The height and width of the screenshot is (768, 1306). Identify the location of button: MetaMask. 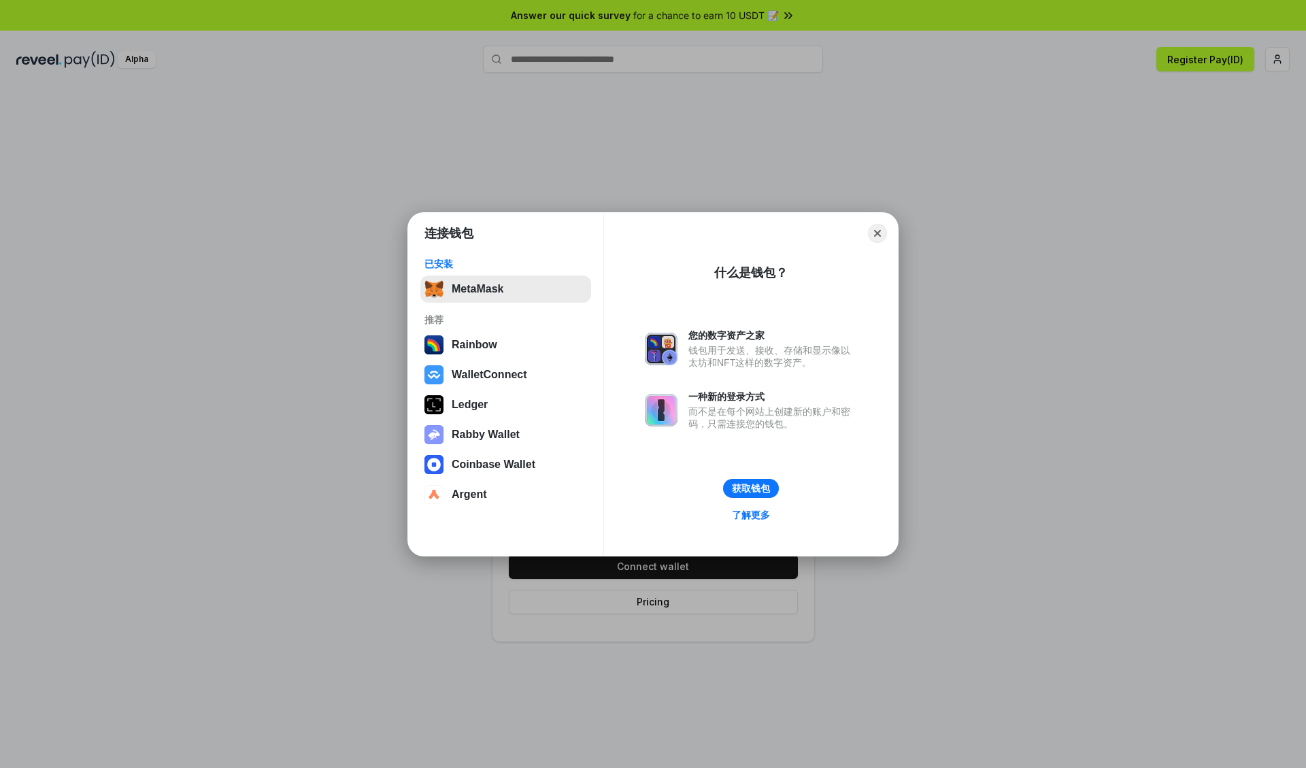
(505, 289).